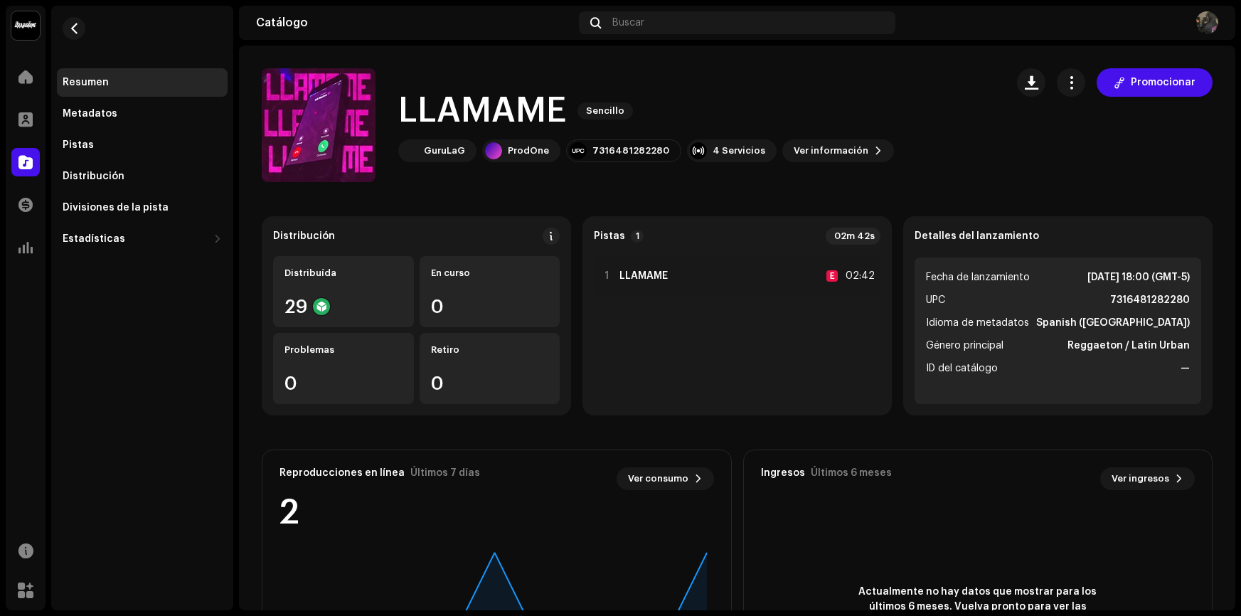 This screenshot has width=1241, height=616. I want to click on div: Reproducciones en línea, so click(342, 473).